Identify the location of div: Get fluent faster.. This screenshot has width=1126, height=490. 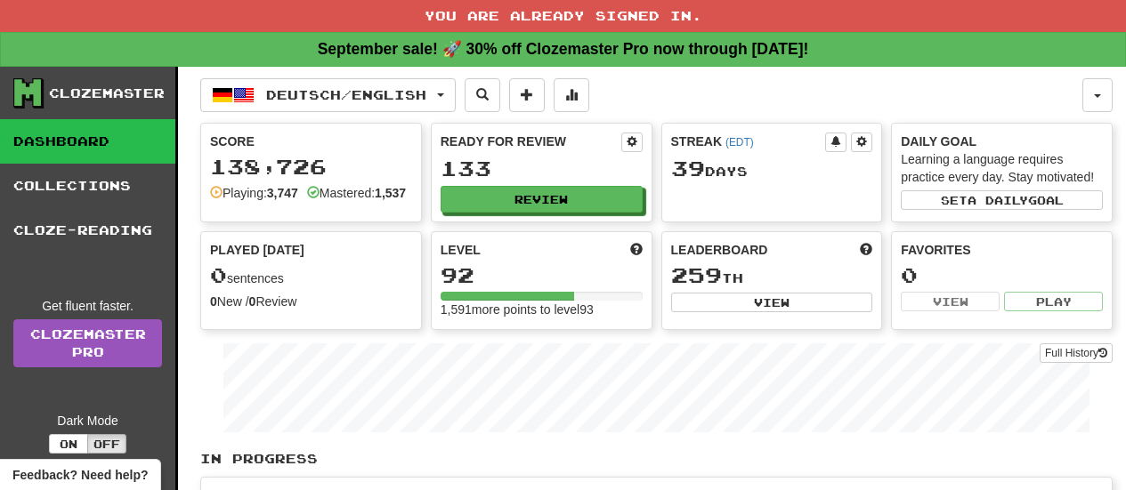
(87, 306).